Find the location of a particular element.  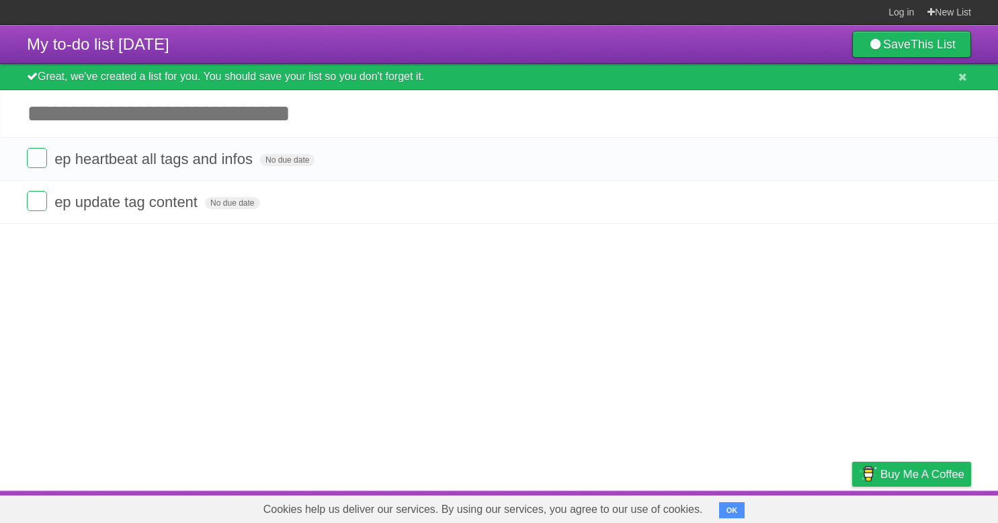

span: Buy me a coffee is located at coordinates (922, 474).